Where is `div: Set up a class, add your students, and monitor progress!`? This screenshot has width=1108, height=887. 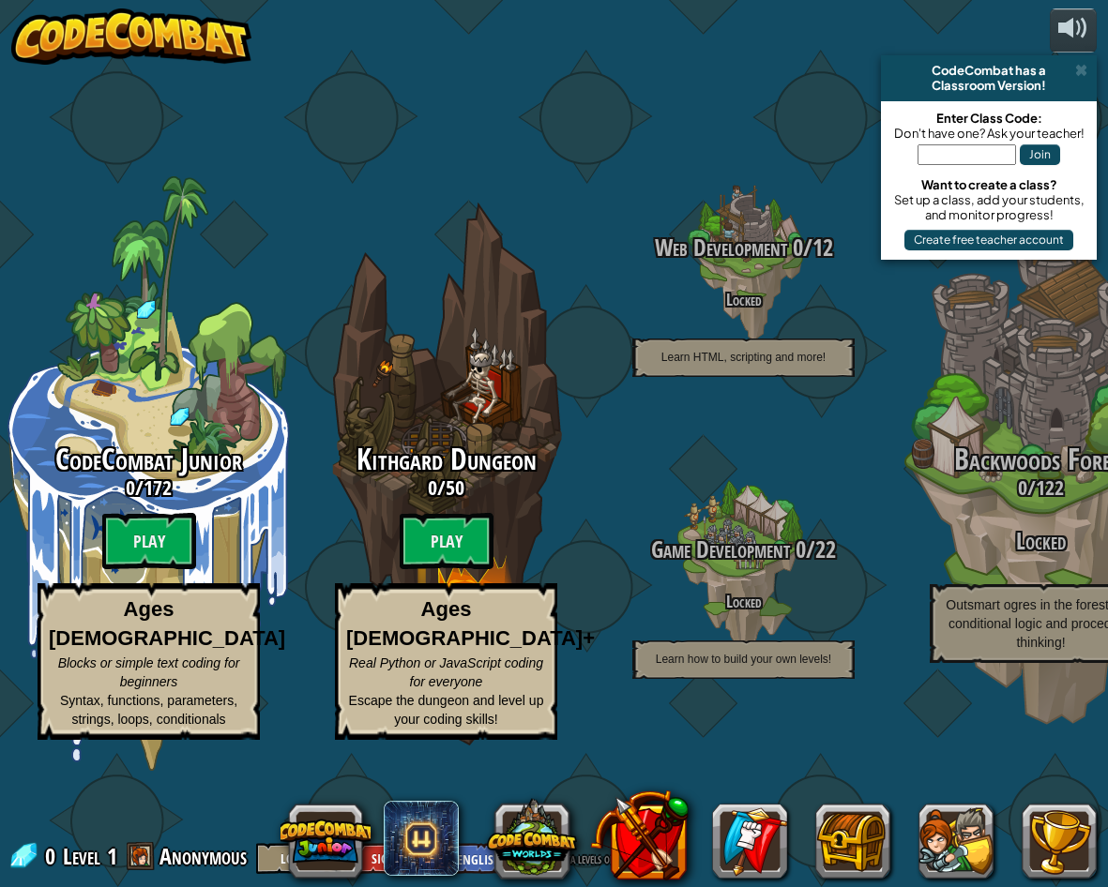
div: Set up a class, add your students, and monitor progress! is located at coordinates (989, 207).